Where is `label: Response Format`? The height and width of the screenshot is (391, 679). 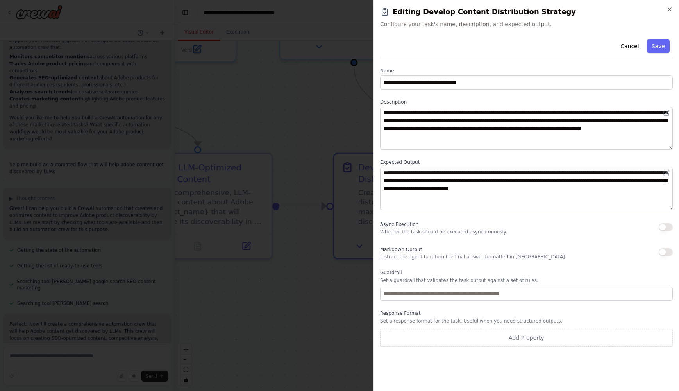
label: Response Format is located at coordinates (526, 313).